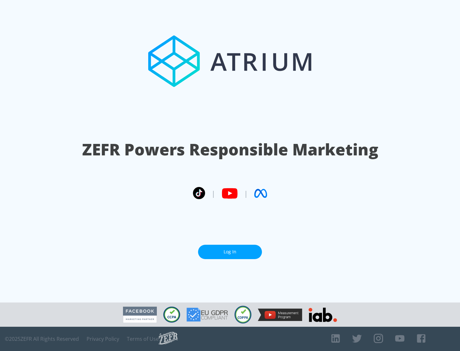  What do you see at coordinates (207, 315) in the screenshot?
I see `img: GDPR Compliant` at bounding box center [207, 315].